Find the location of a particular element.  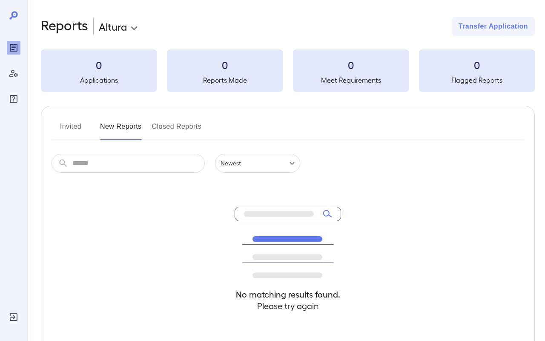

button: New Reports is located at coordinates (121, 130).